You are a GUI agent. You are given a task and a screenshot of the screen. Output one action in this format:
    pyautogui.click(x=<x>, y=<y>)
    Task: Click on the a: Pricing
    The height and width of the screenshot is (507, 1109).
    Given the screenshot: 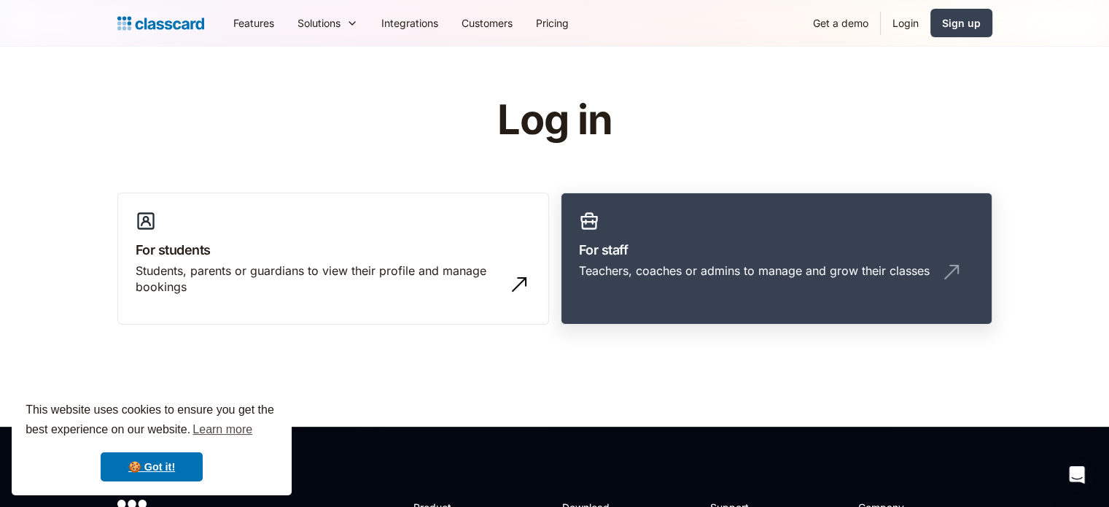 What is the action you would take?
    pyautogui.click(x=552, y=23)
    